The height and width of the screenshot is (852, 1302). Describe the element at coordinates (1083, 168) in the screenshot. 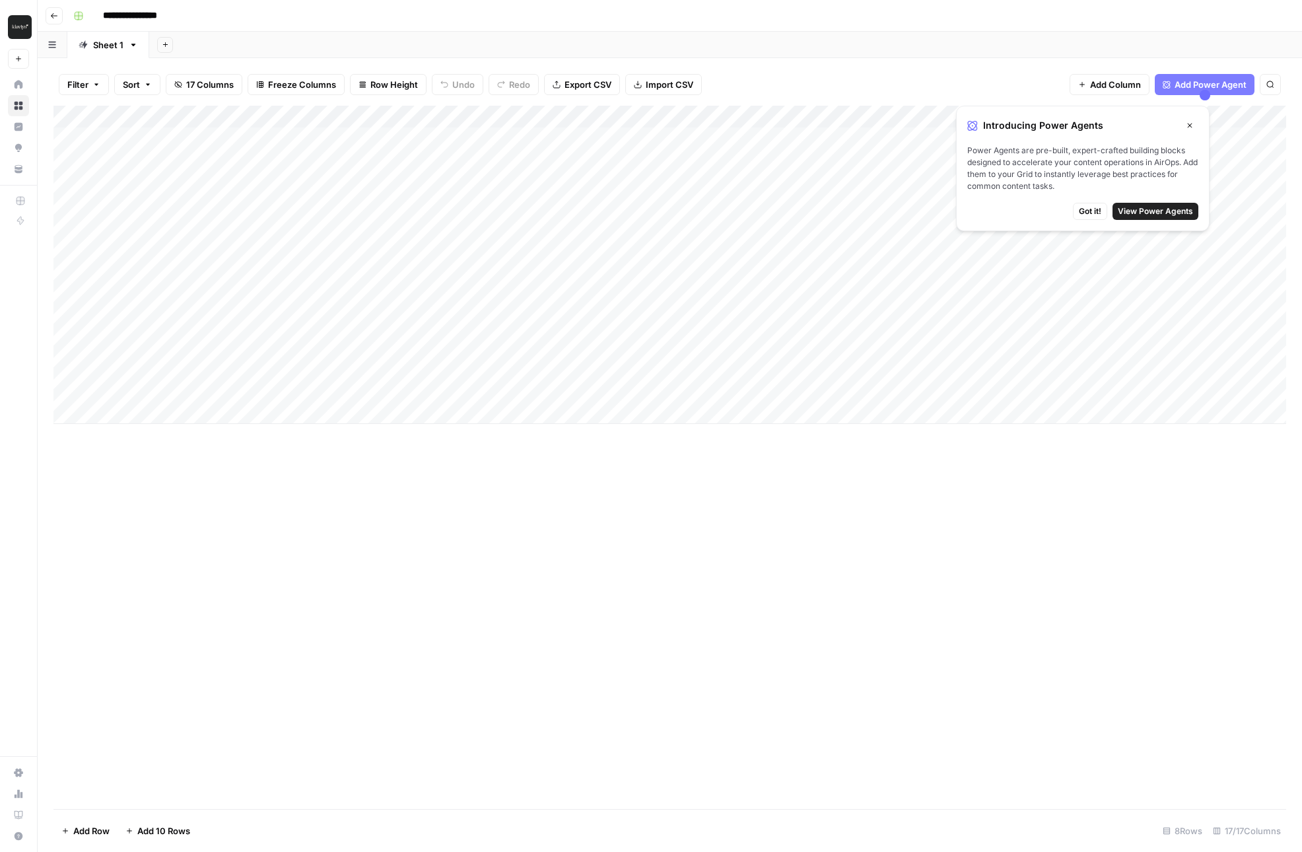

I see `span: Power Agents are pre-built, expert-crafted building blocks designed to accelerate your content op...` at that location.